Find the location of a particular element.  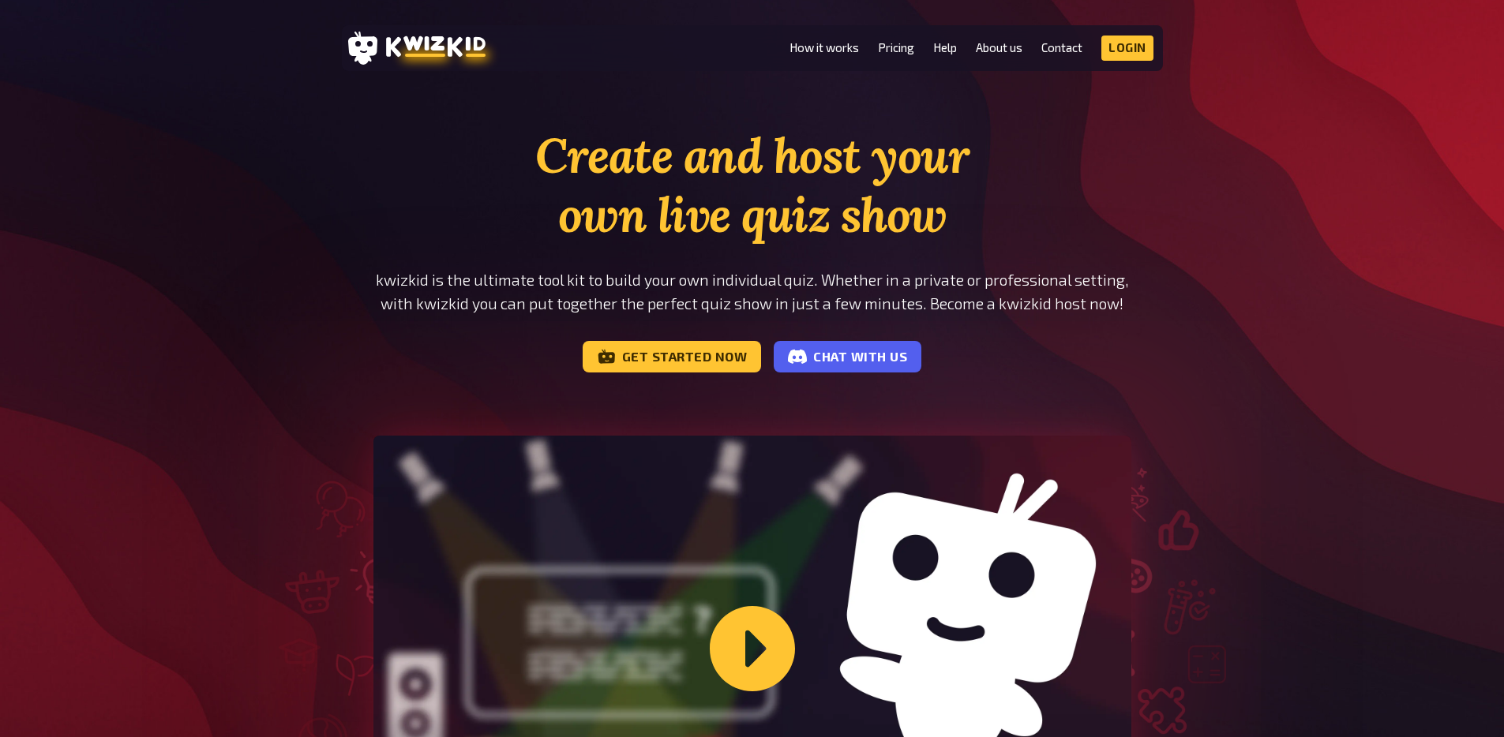

a: Pricing is located at coordinates (896, 47).